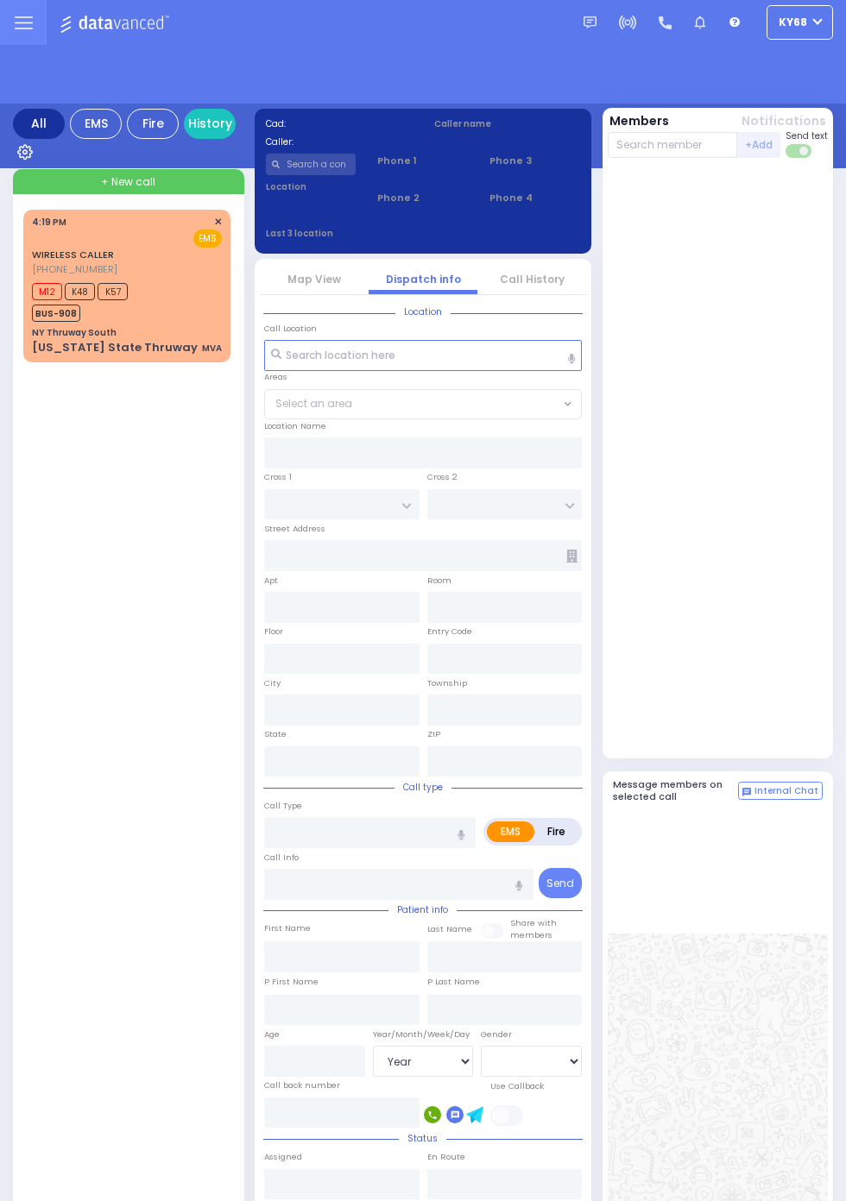  I want to click on span: Patient info, so click(422, 910).